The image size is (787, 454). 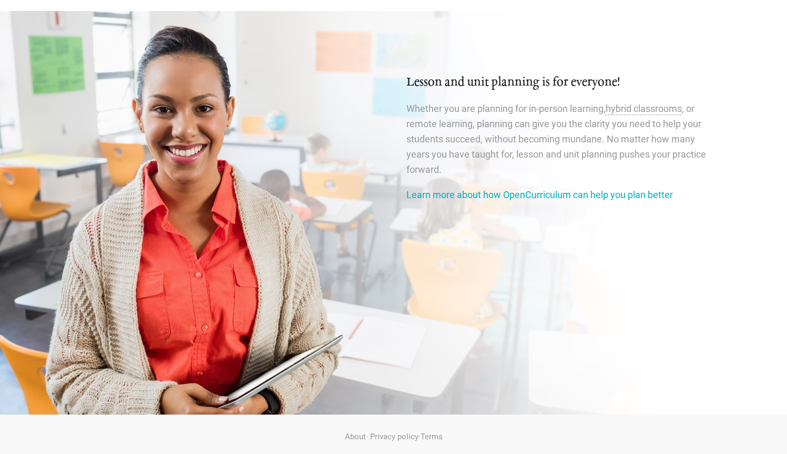 I want to click on a: Privacy policy, so click(x=394, y=437).